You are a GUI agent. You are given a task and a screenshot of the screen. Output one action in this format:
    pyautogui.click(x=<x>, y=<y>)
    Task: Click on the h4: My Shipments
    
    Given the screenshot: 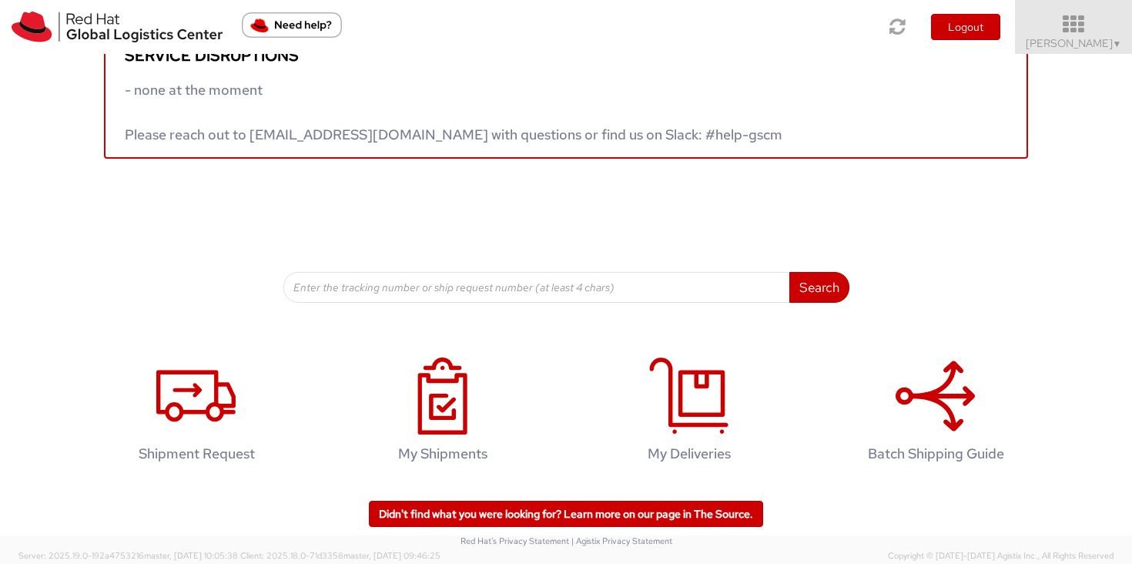 What is the action you would take?
    pyautogui.click(x=443, y=454)
    